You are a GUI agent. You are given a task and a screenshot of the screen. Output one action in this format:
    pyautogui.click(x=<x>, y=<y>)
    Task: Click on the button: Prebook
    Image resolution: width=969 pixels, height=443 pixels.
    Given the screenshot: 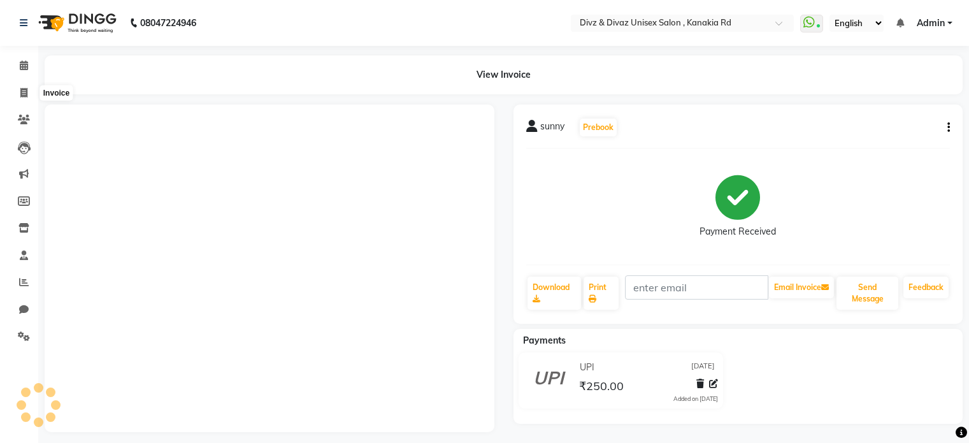 What is the action you would take?
    pyautogui.click(x=598, y=127)
    